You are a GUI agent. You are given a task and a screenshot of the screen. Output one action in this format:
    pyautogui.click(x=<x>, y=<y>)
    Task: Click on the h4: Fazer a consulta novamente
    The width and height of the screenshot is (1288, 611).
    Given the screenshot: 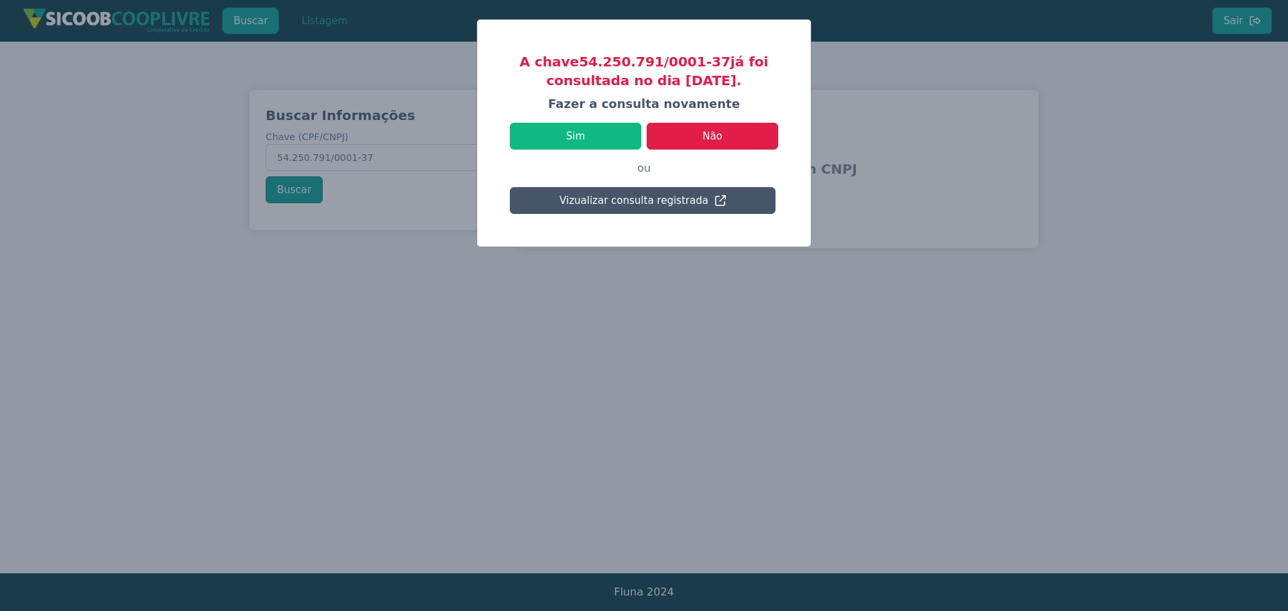 What is the action you would take?
    pyautogui.click(x=644, y=103)
    